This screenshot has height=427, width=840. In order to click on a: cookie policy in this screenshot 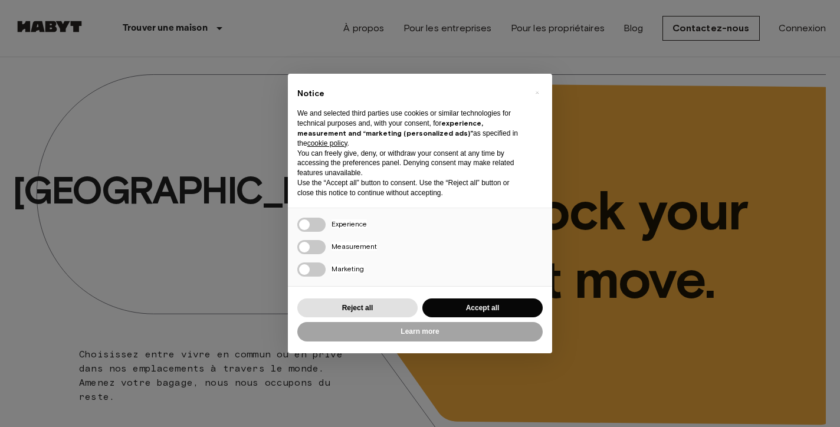, I will do `click(327, 143)`.